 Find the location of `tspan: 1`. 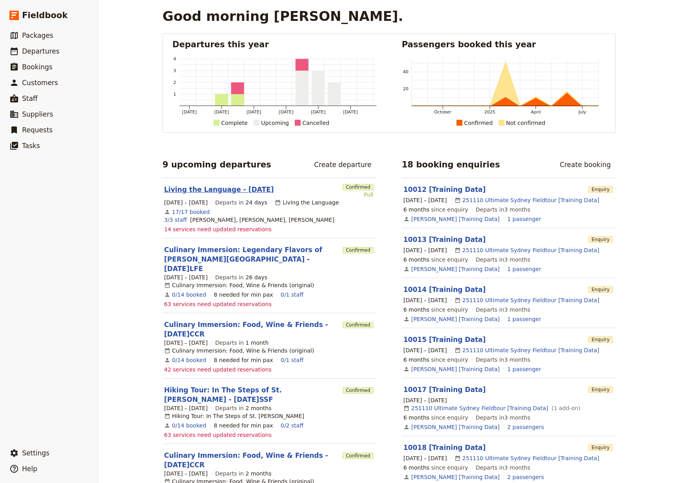

tspan: 1 is located at coordinates (175, 94).